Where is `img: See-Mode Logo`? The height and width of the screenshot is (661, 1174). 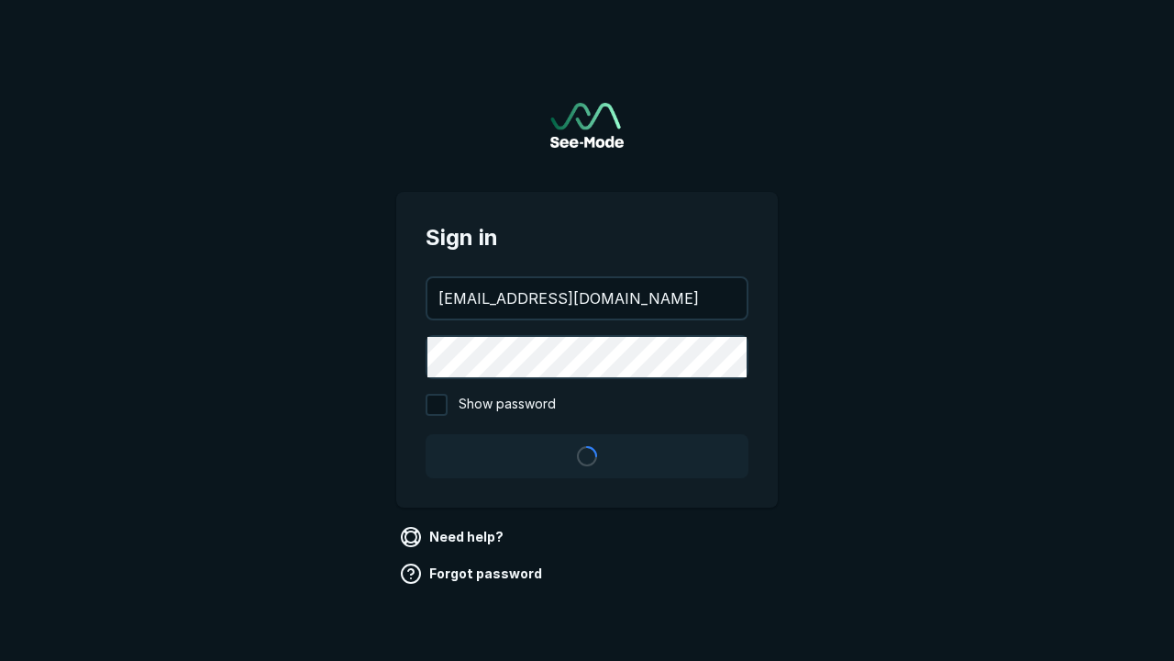 img: See-Mode Logo is located at coordinates (587, 125).